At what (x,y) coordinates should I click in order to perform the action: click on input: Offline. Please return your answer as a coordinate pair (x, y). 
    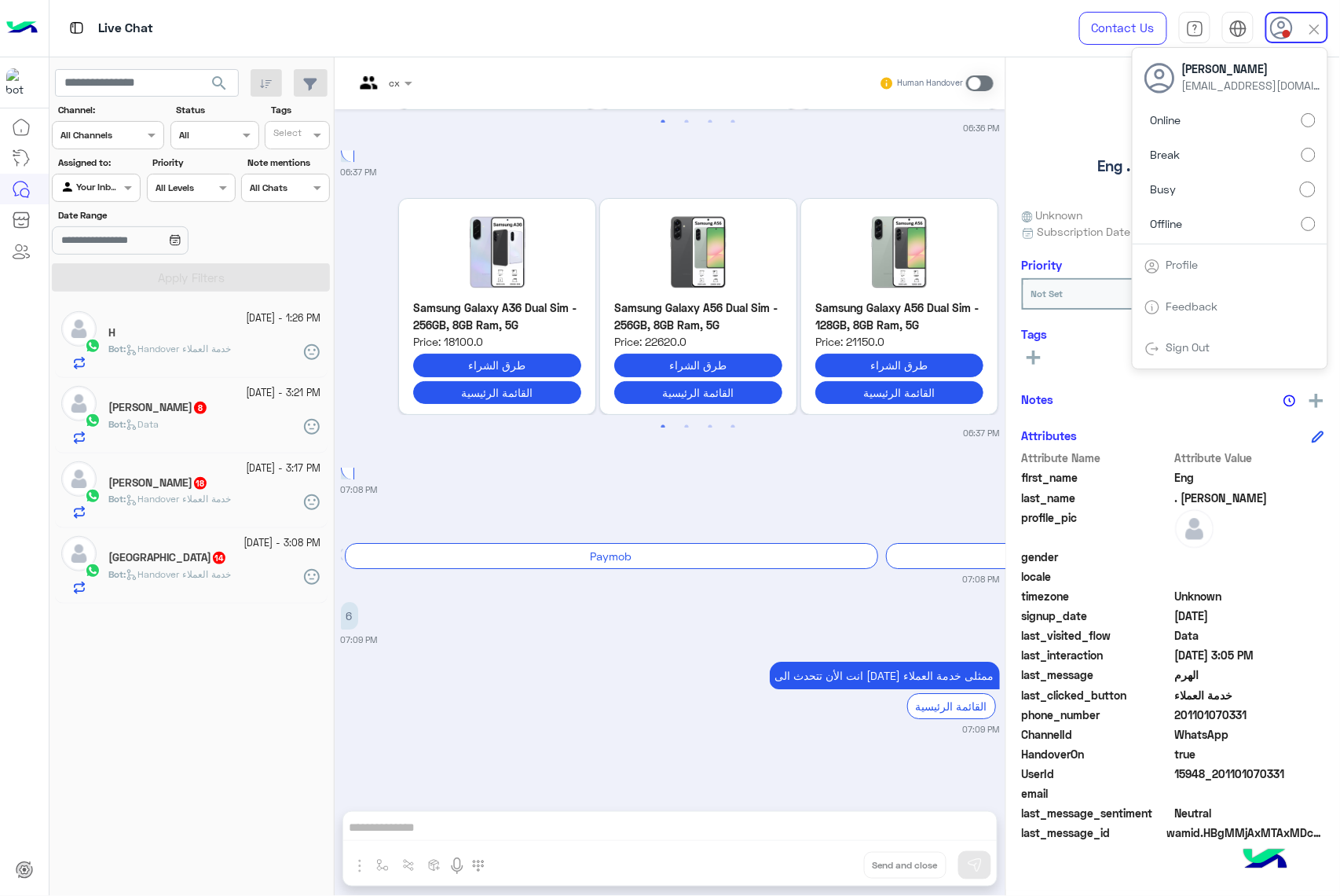
    Looking at the image, I should click on (1309, 224).